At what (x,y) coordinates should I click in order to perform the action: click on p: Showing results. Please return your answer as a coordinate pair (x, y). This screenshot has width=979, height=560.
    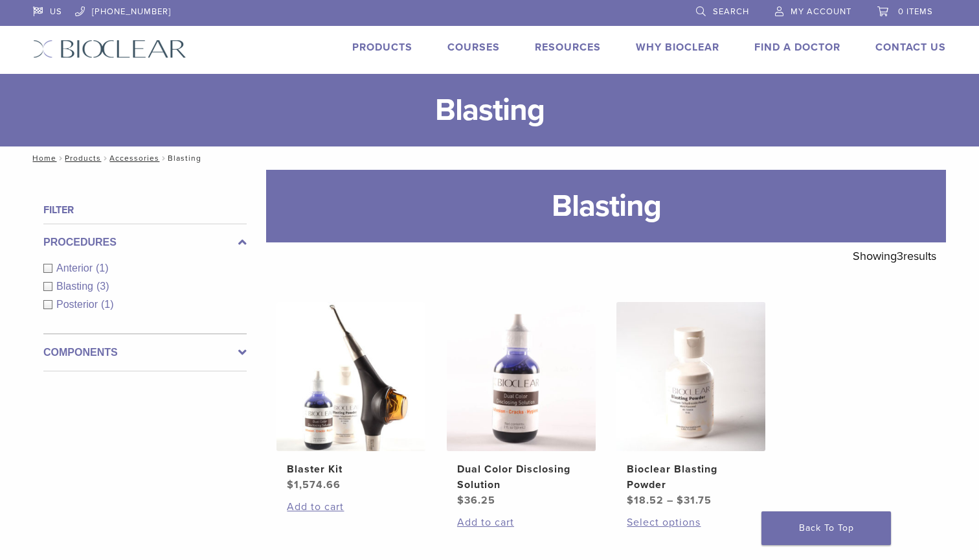
    Looking at the image, I should click on (894, 256).